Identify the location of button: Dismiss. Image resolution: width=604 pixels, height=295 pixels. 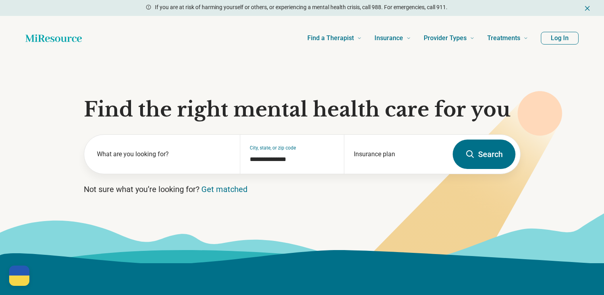
(587, 8).